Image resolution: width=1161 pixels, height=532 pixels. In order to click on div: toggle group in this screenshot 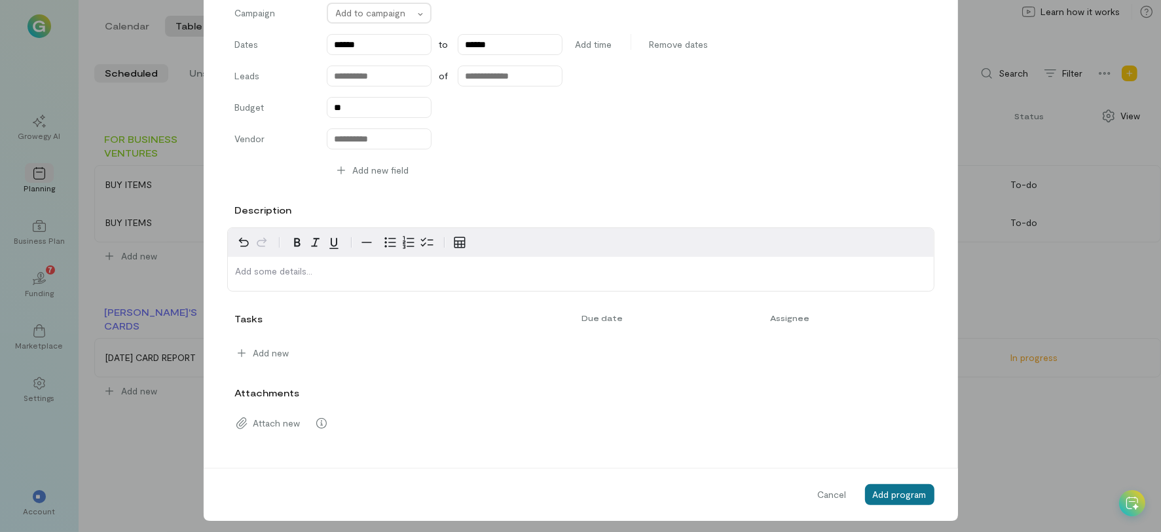, I will do `click(409, 242)`.